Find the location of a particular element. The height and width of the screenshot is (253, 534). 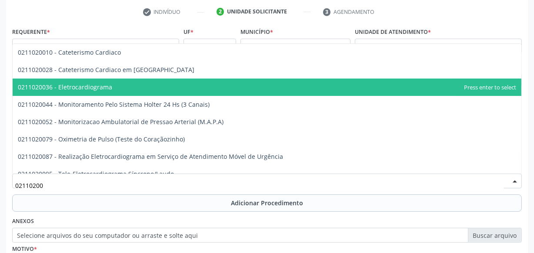

label: Requerente is located at coordinates (31, 32).